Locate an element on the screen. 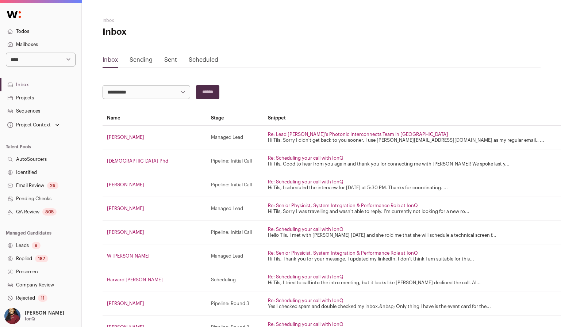 The image size is (561, 327). div: 11 is located at coordinates (43, 298).